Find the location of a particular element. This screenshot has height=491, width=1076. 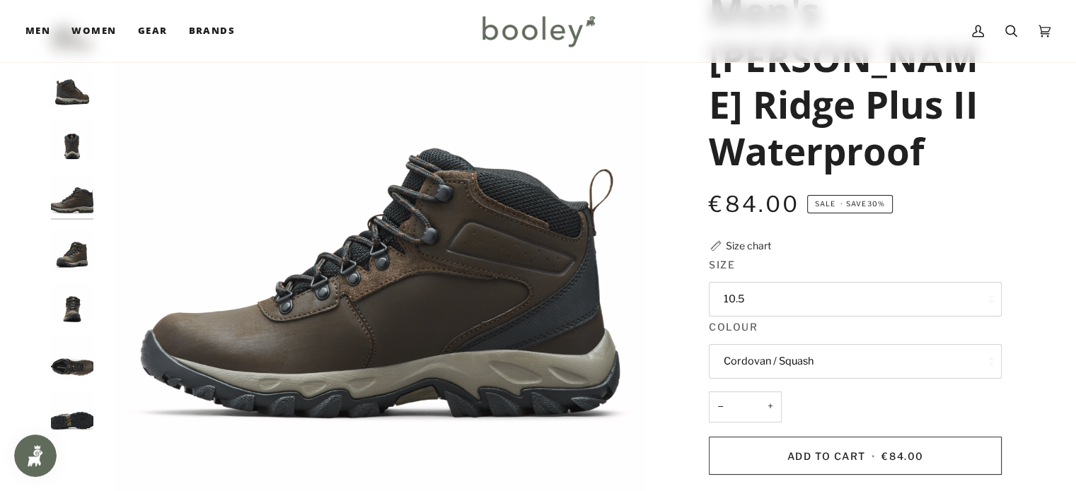

span: Sale is located at coordinates (824, 204).